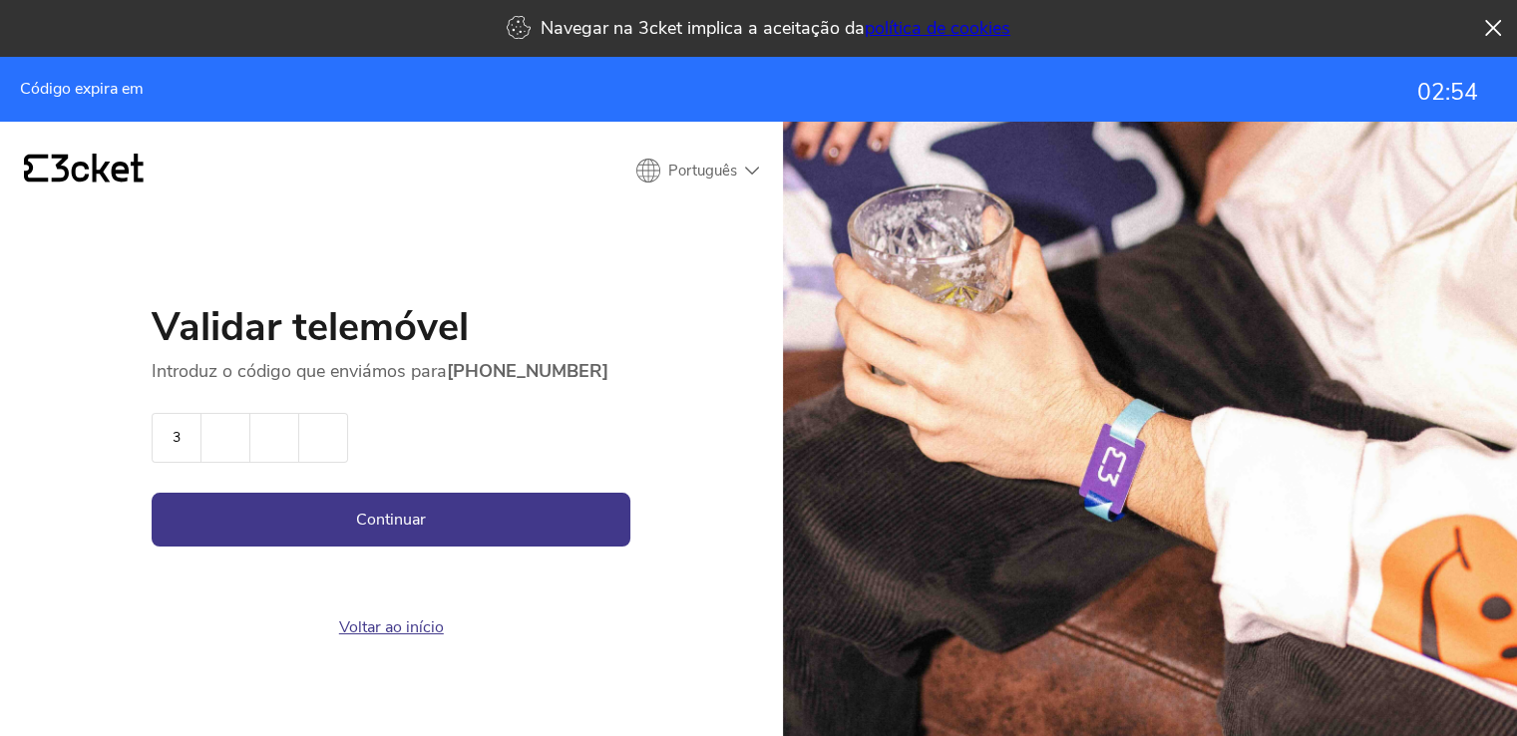 The height and width of the screenshot is (736, 1517). What do you see at coordinates (82, 89) in the screenshot?
I see `span: Código expira em` at bounding box center [82, 89].